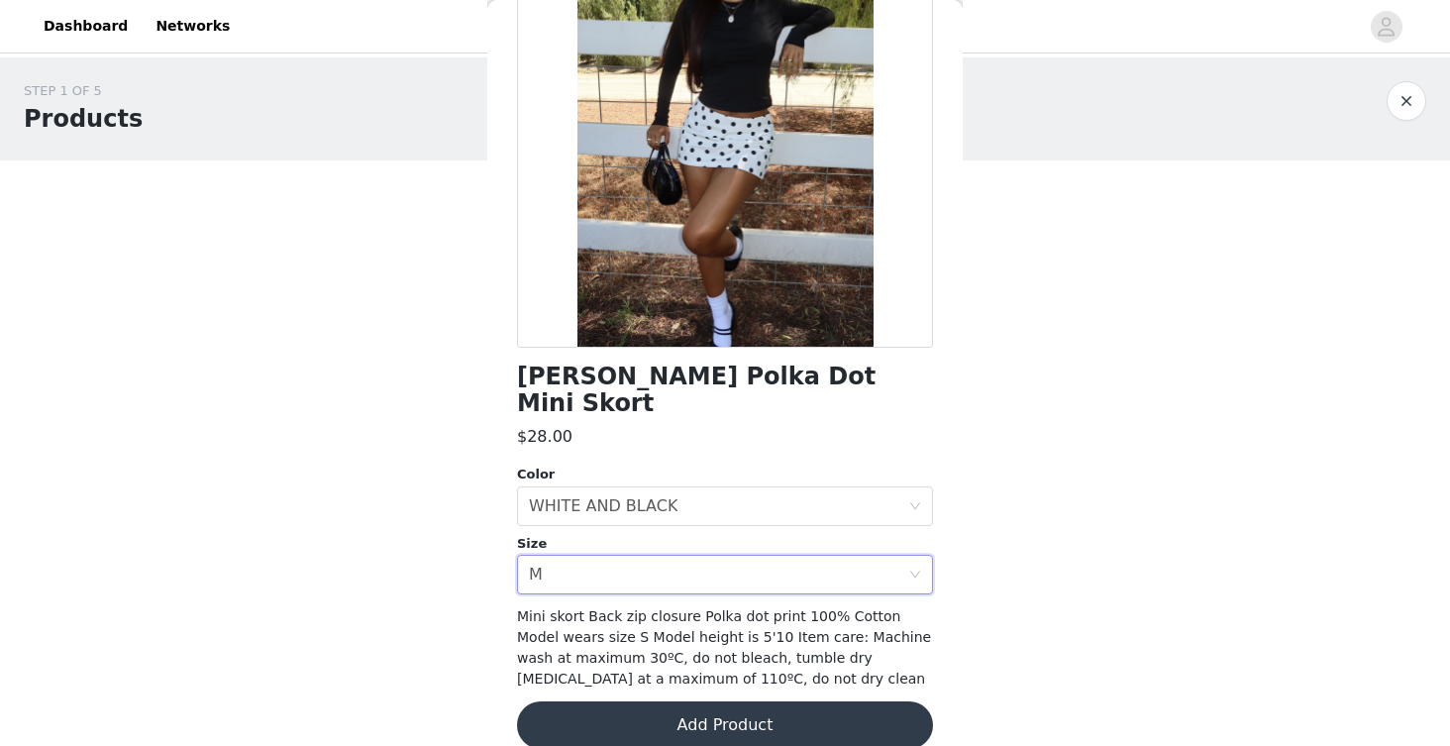  Describe the element at coordinates (536, 575) in the screenshot. I see `div: M` at that location.